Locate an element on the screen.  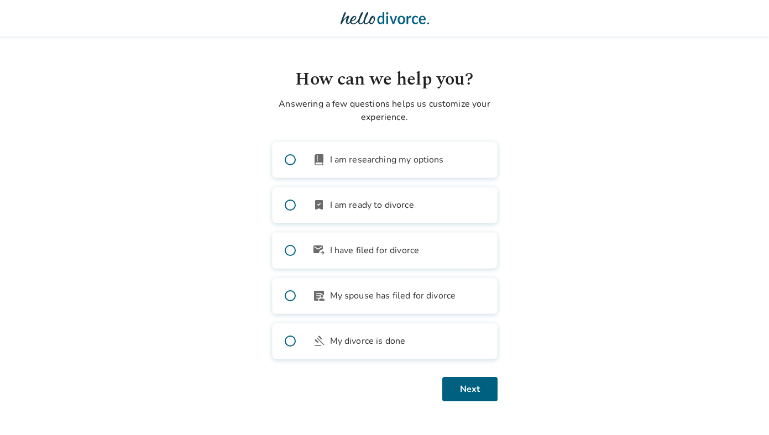
span: bookmark_check is located at coordinates (319, 205).